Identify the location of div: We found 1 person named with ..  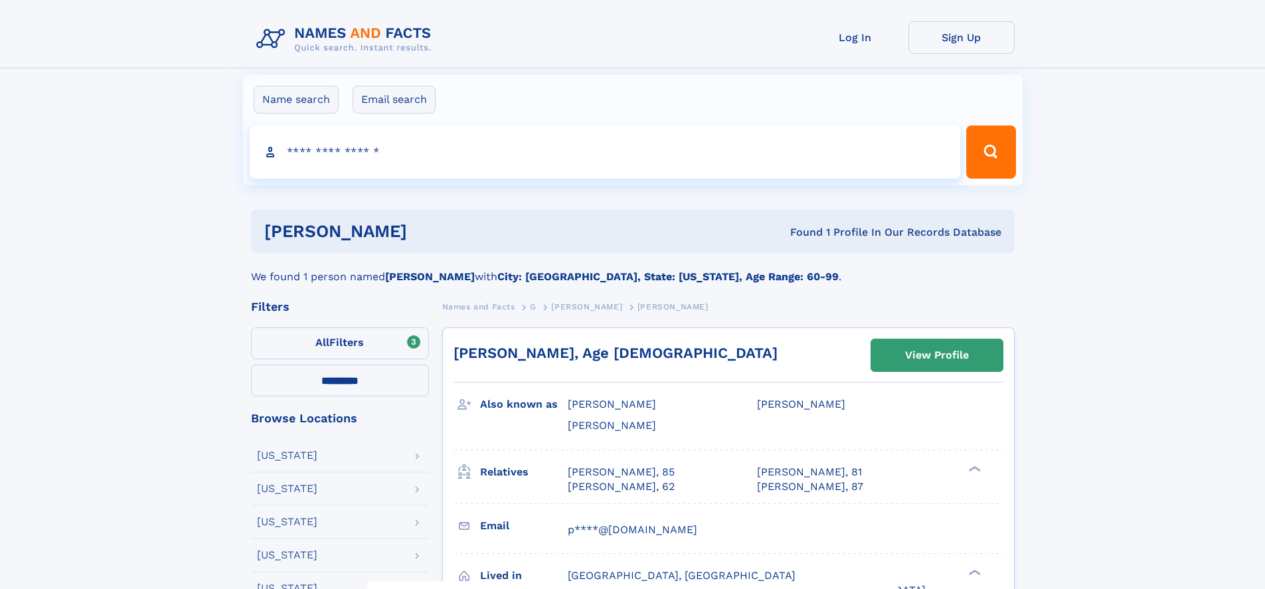
(633, 269).